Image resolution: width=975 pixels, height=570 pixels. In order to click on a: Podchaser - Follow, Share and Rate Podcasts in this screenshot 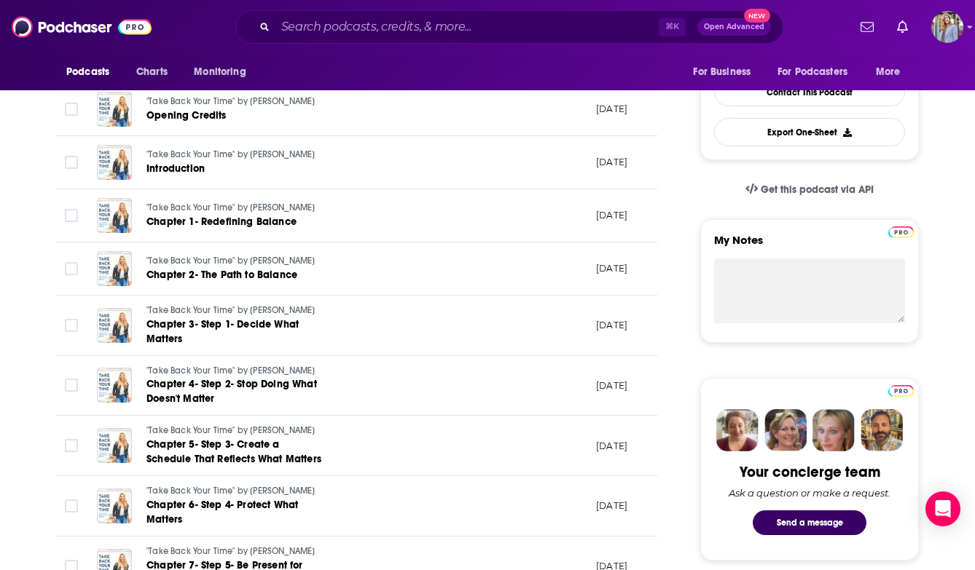, I will do `click(82, 27)`.